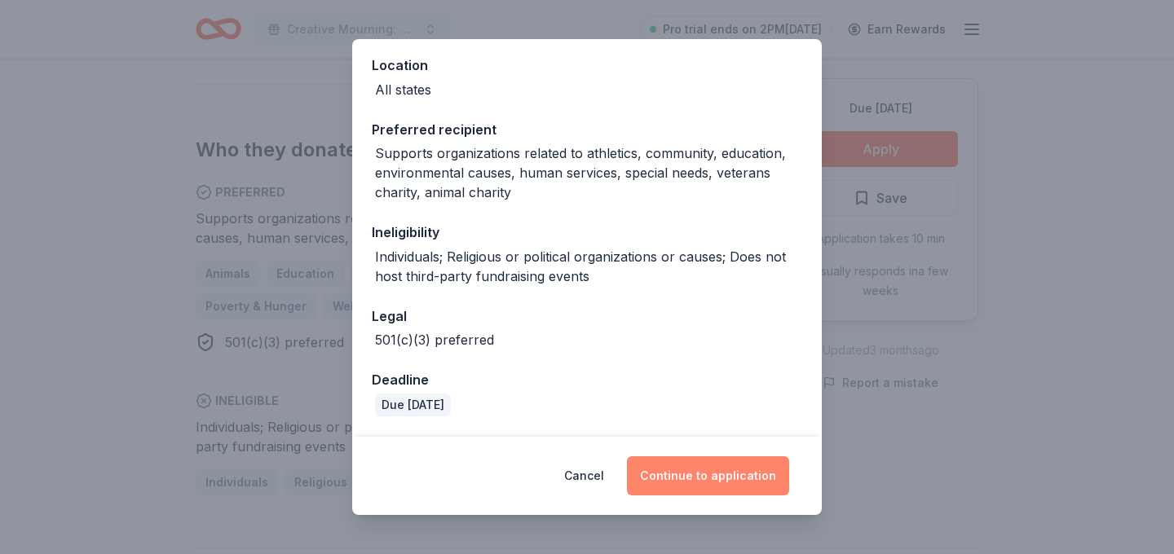  Describe the element at coordinates (587, 380) in the screenshot. I see `div: Deadline` at that location.